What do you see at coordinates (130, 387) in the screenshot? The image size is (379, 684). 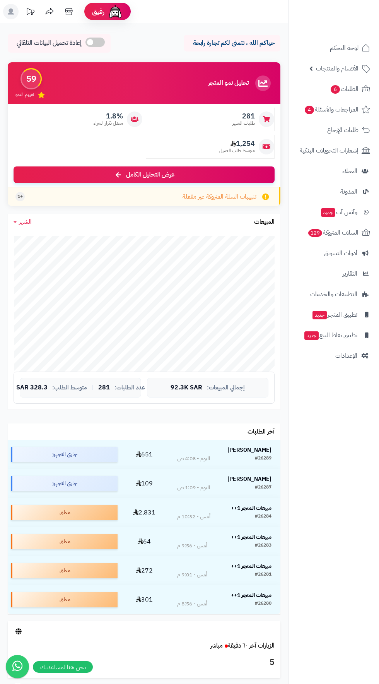 I see `span: عدد الطلبات:` at bounding box center [130, 387].